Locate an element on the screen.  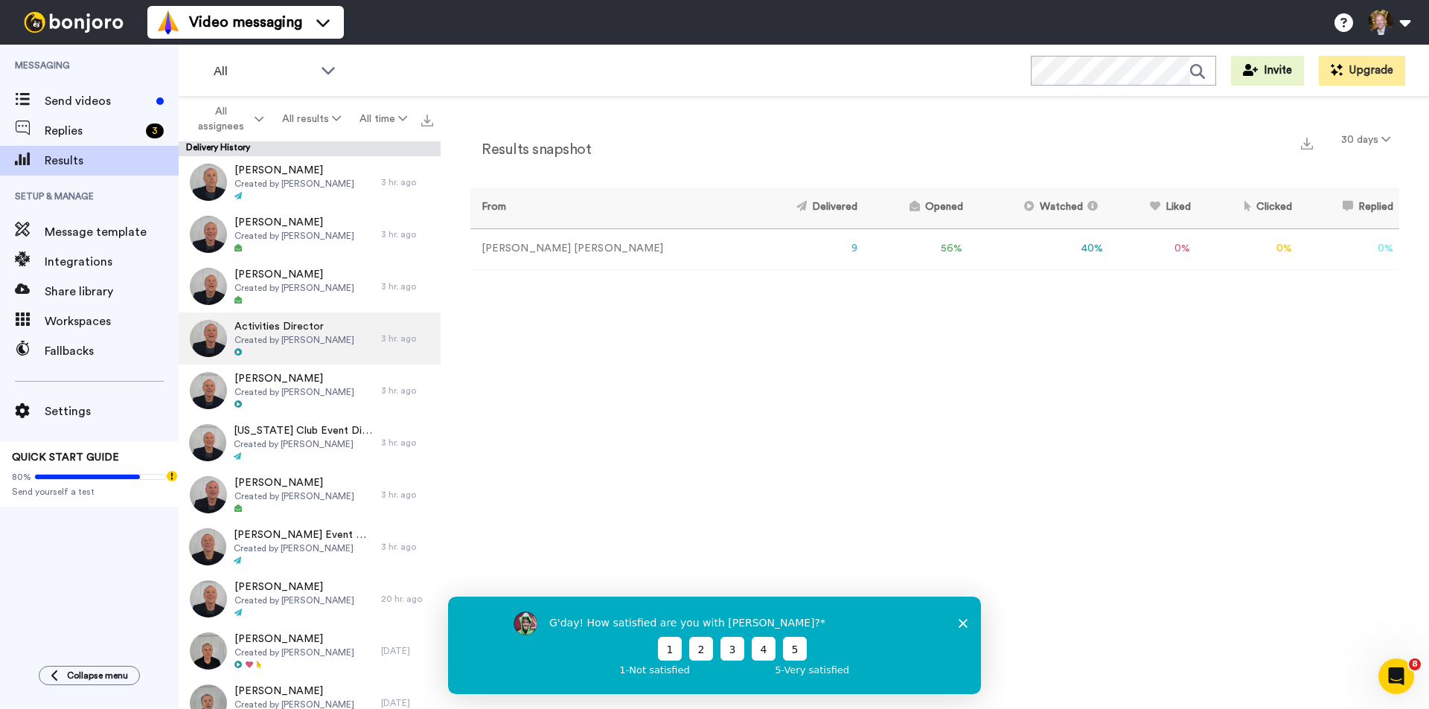
button: All time is located at coordinates (383, 119).